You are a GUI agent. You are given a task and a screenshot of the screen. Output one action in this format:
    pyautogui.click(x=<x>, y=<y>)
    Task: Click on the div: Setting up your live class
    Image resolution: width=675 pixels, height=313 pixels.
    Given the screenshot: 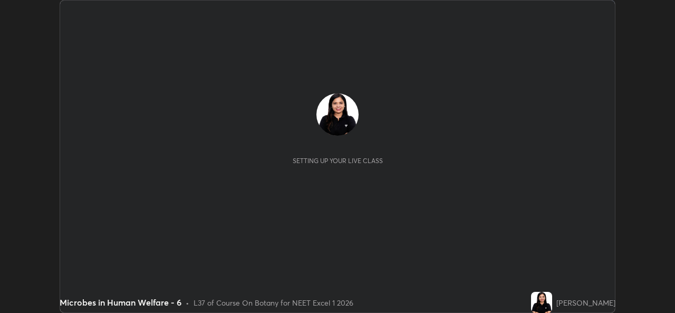 What is the action you would take?
    pyautogui.click(x=337, y=160)
    